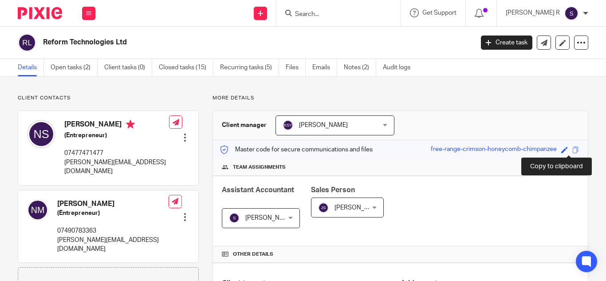 The image size is (606, 281). I want to click on span: Team assignments, so click(259, 167).